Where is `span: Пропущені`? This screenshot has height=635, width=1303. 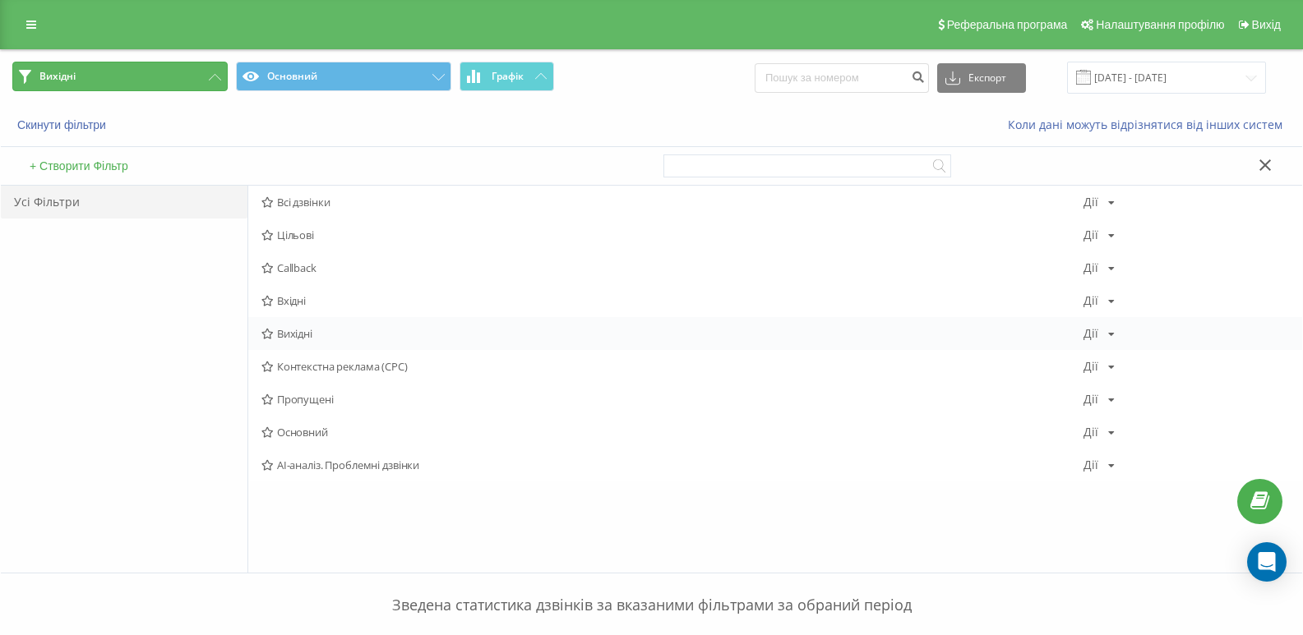 span: Пропущені is located at coordinates (672, 399).